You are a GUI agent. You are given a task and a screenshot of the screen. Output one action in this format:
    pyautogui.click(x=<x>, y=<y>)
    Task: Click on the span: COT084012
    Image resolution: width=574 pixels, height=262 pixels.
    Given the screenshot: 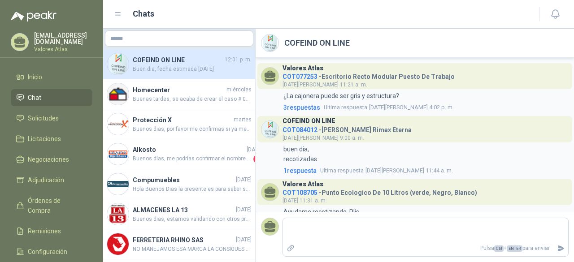 What is the action you would take?
    pyautogui.click(x=300, y=130)
    